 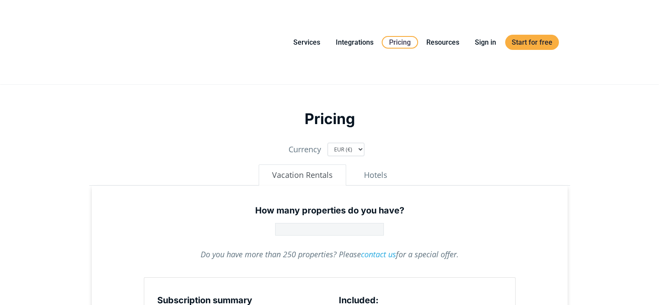 What do you see at coordinates (307, 42) in the screenshot?
I see `a: Services` at bounding box center [307, 42].